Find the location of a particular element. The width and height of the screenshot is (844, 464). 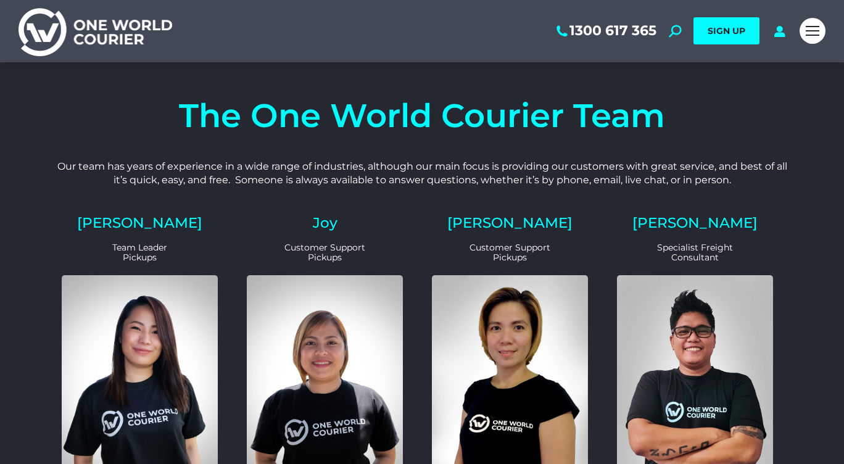

a: 1300 617 365 is located at coordinates (605, 31).